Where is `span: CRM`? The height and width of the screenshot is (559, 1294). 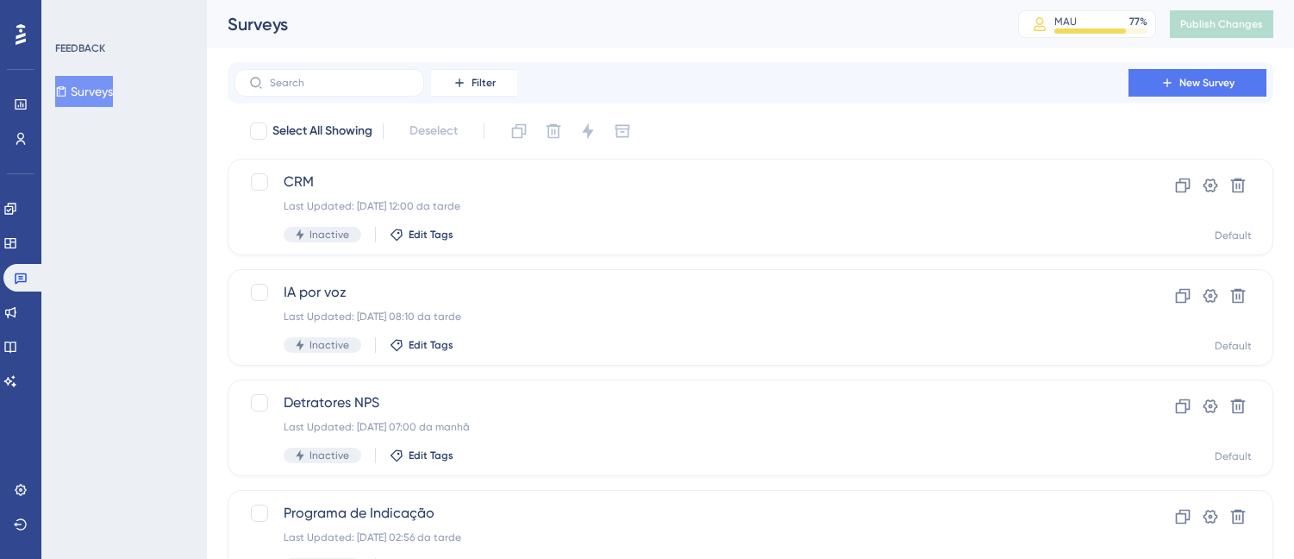
span: CRM is located at coordinates (681, 182).